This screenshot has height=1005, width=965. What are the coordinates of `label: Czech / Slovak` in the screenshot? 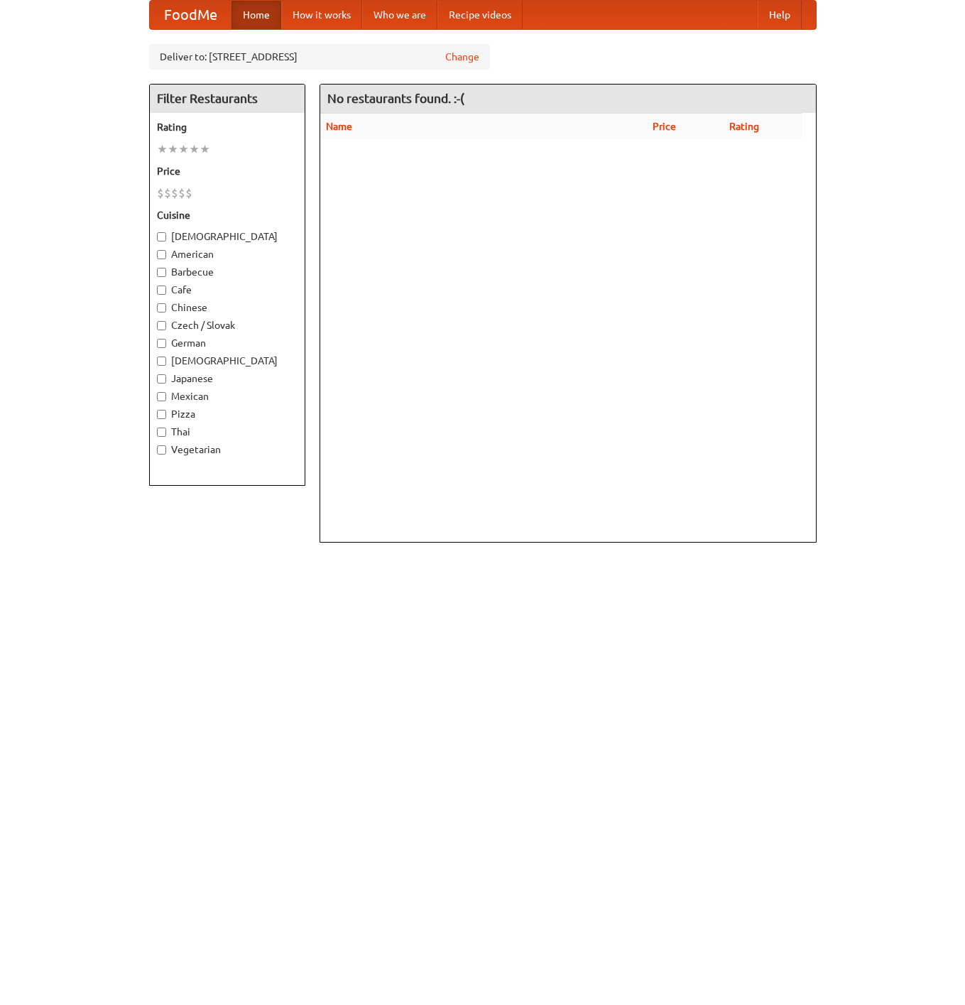 It's located at (227, 325).